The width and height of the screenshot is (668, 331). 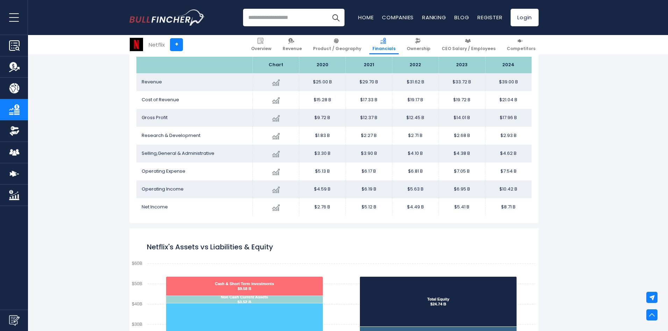 What do you see at coordinates (462, 82) in the screenshot?
I see `td: $33.72 B` at bounding box center [462, 82].